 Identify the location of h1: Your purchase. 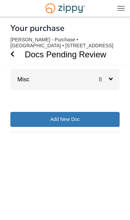
(37, 28).